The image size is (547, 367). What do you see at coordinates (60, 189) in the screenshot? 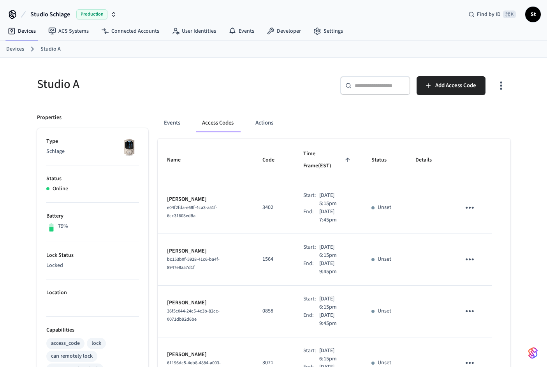
I see `p: Online` at bounding box center [60, 189].